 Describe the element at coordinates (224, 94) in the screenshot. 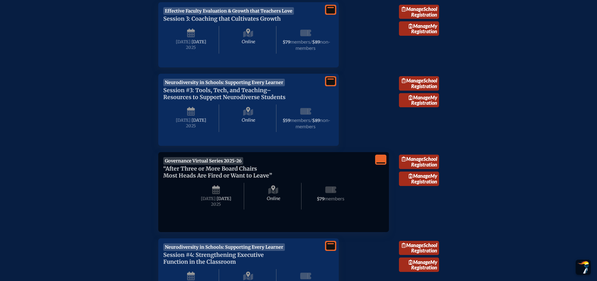

I see `span: Session #3: Tools, Tech, and Teaching–Resources to Support Neurodiverse Students` at that location.